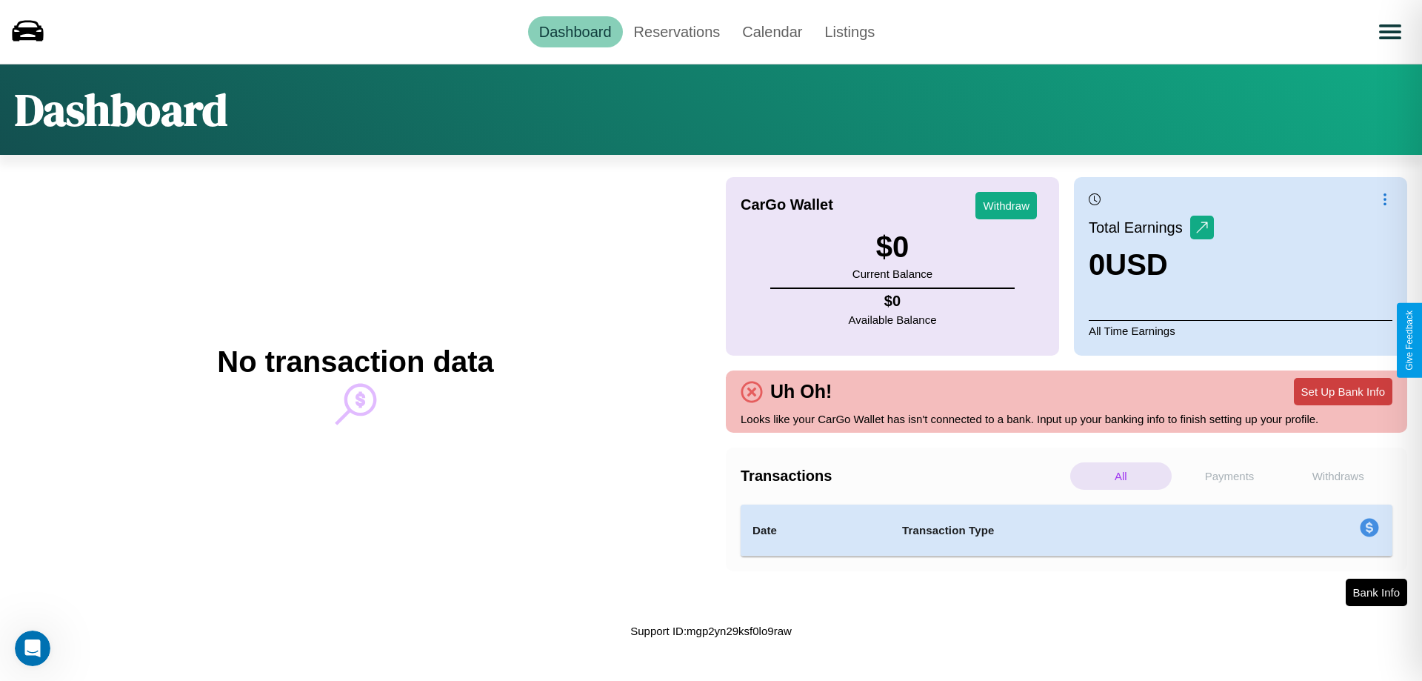 The width and height of the screenshot is (1422, 681). Describe the element at coordinates (893, 319) in the screenshot. I see `p: Available Balance` at that location.